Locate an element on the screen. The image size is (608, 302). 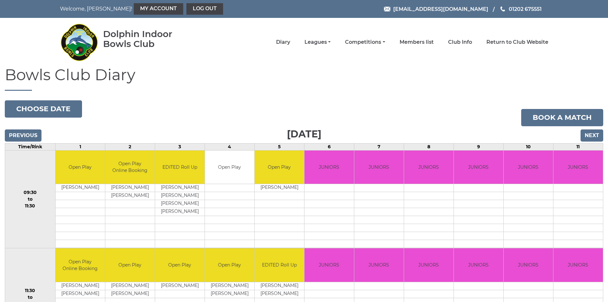
a: My Account is located at coordinates (158, 9).